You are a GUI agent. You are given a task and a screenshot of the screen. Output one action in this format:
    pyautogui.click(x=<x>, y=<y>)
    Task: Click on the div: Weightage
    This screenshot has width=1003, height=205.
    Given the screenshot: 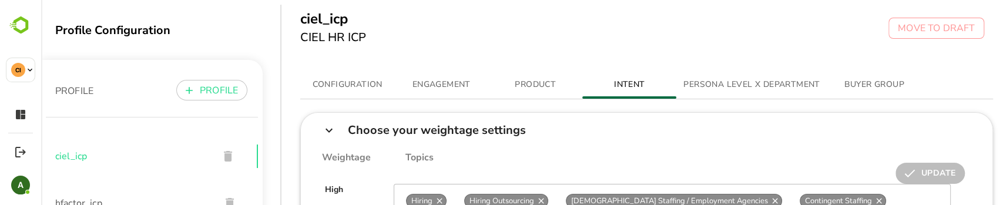 What is the action you would take?
    pyautogui.click(x=305, y=158)
    